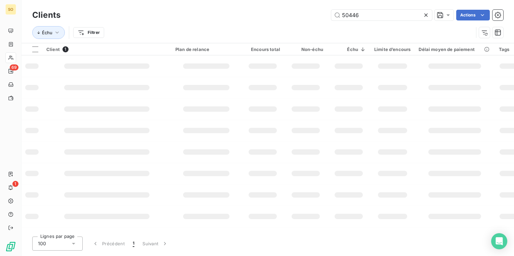  Describe the element at coordinates (14, 68) in the screenshot. I see `span: 69` at that location.